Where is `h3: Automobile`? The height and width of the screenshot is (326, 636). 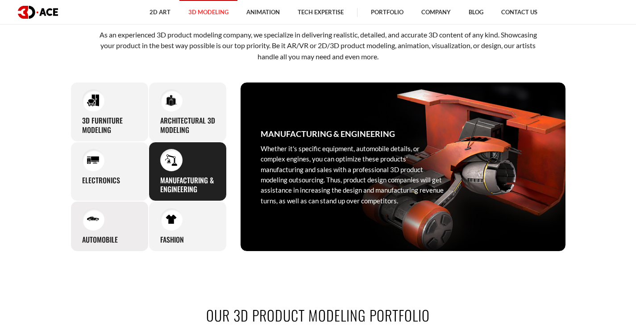
h3: Automobile is located at coordinates (100, 240).